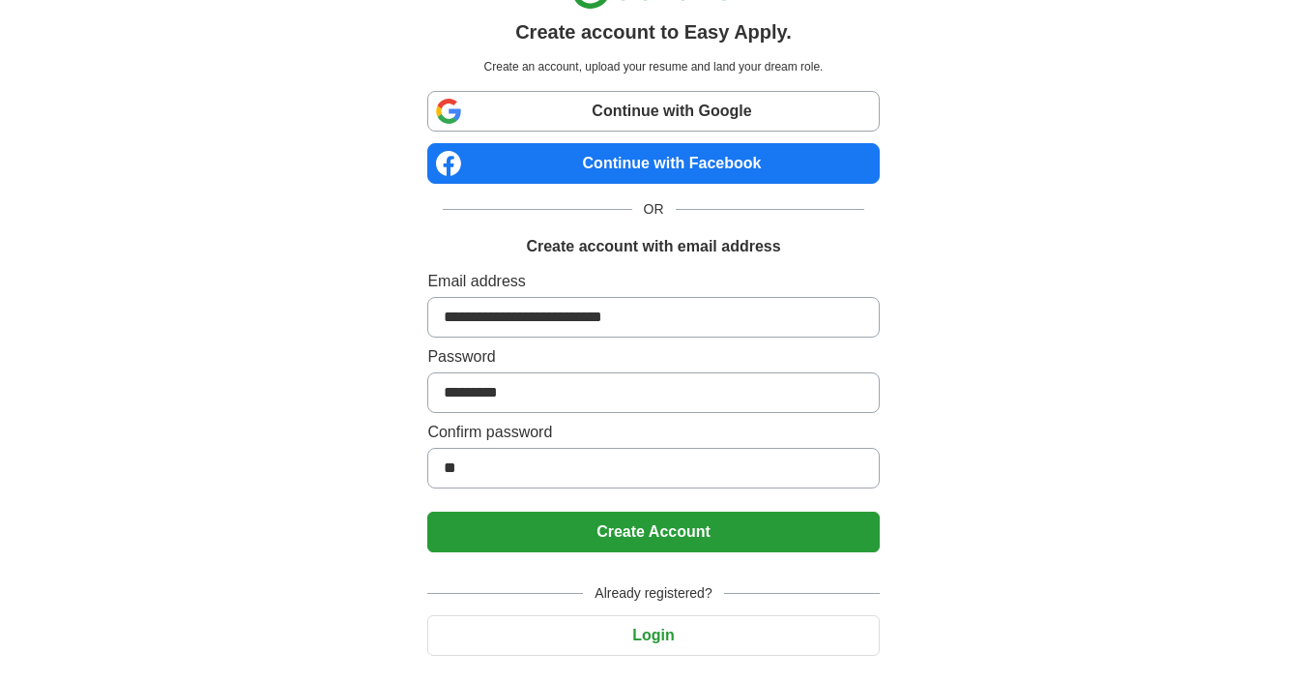 This screenshot has width=1307, height=681. Describe the element at coordinates (652, 163) in the screenshot. I see `a: Continue with Facebook` at that location.